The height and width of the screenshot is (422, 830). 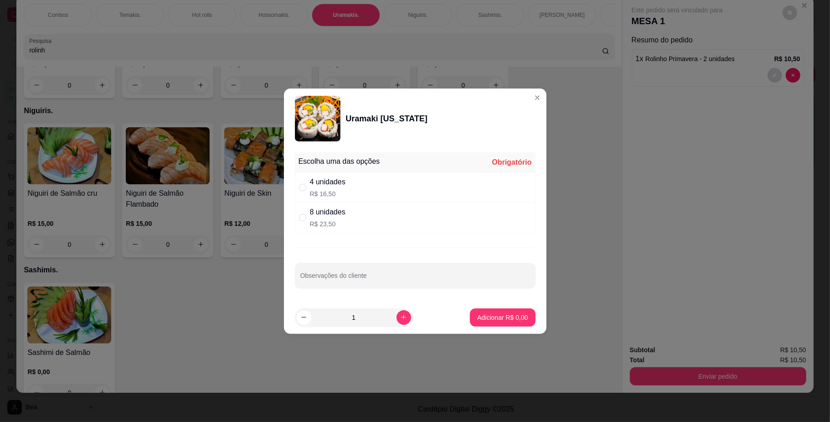 What do you see at coordinates (502, 317) in the screenshot?
I see `p: Adicionar R$ 0,00` at bounding box center [502, 317].